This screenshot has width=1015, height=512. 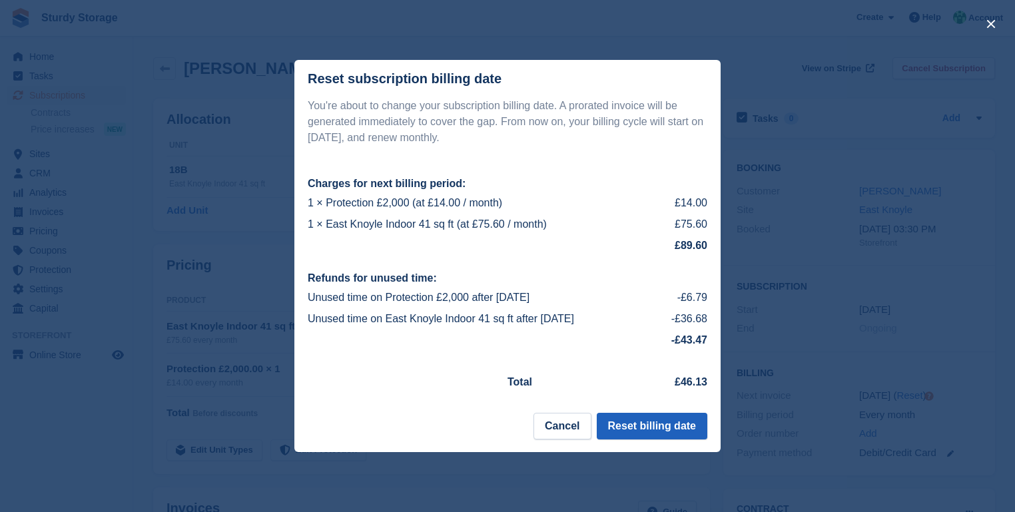 I want to click on button: close, so click(x=991, y=24).